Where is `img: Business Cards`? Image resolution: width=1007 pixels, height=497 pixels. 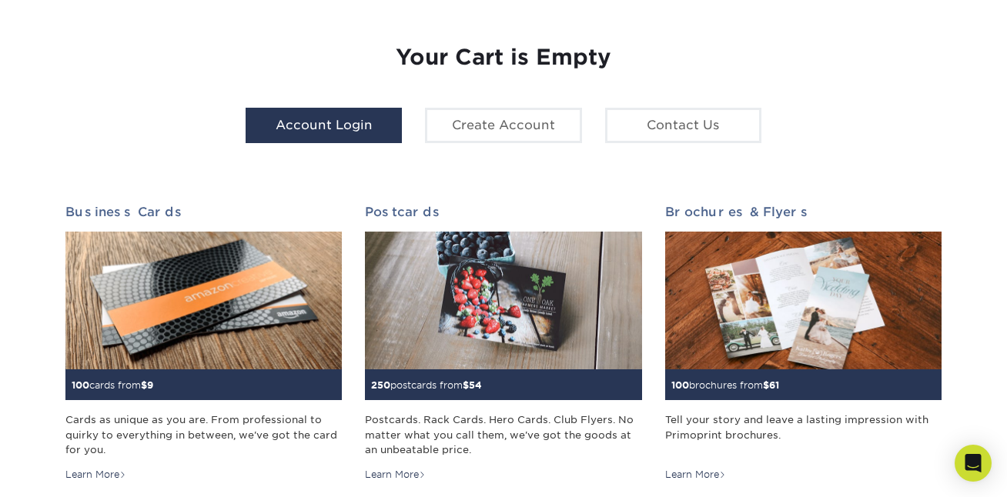
img: Business Cards is located at coordinates (203, 301).